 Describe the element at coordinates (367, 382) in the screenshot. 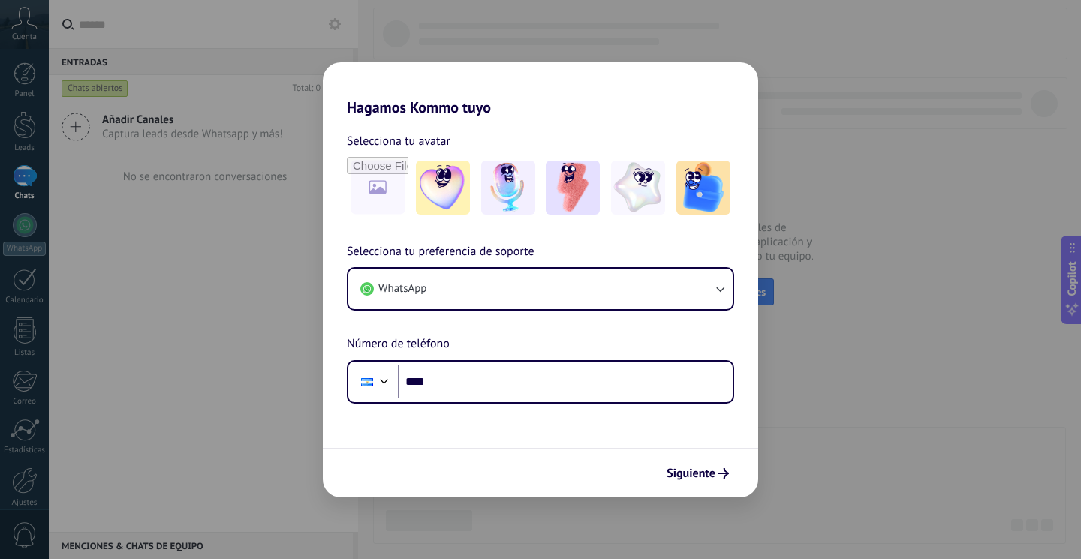

I see `div: Nicaragua: + 505` at that location.